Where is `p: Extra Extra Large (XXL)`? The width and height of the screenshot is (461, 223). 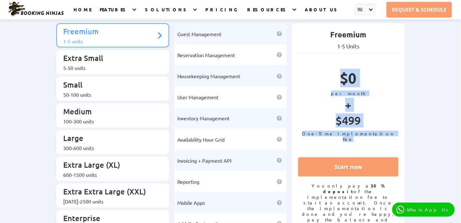 p: Extra Extra Large (XXL) is located at coordinates (109, 192).